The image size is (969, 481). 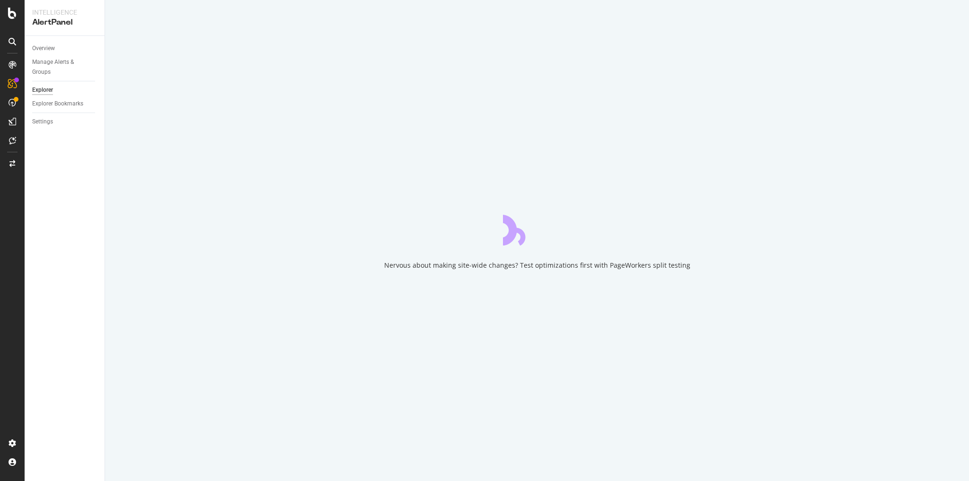 I want to click on a: Manage Alerts & Groups, so click(x=65, y=67).